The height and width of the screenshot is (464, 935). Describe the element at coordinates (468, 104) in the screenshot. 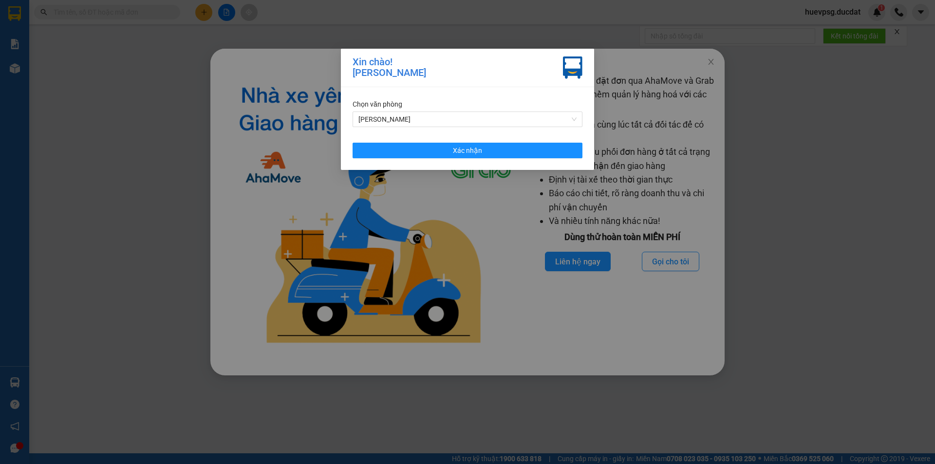

I see `div: Chọn văn phòng` at that location.